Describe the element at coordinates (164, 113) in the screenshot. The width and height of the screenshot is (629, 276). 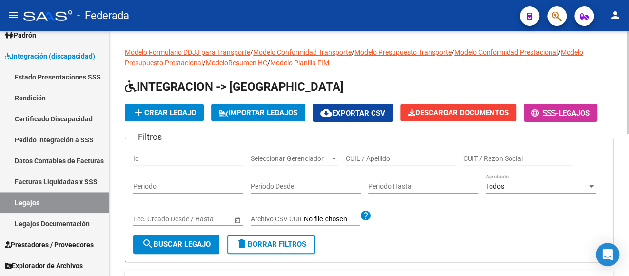
I see `button: Crear Legajo` at that location.